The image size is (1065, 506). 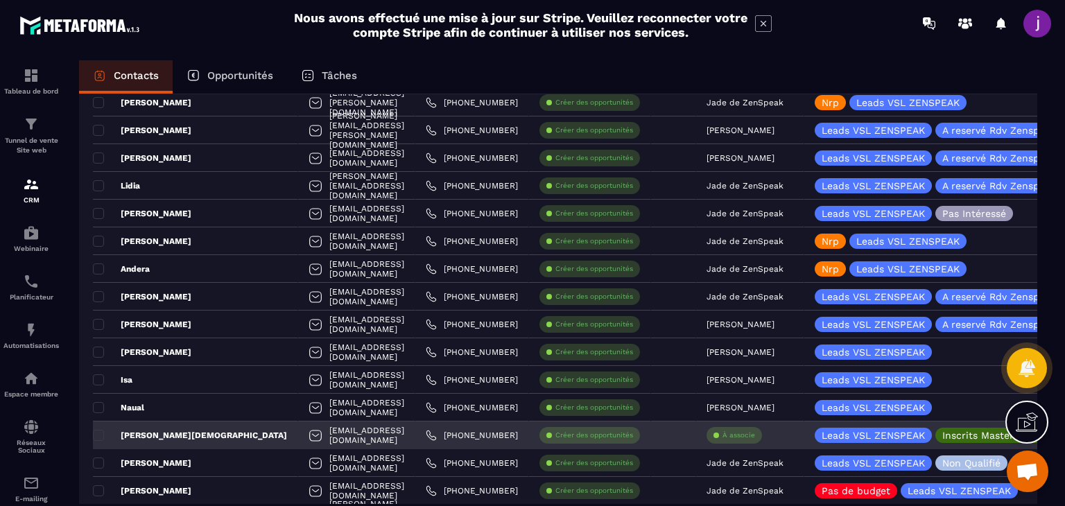 What do you see at coordinates (119, 408) in the screenshot?
I see `p: Naual` at bounding box center [119, 408].